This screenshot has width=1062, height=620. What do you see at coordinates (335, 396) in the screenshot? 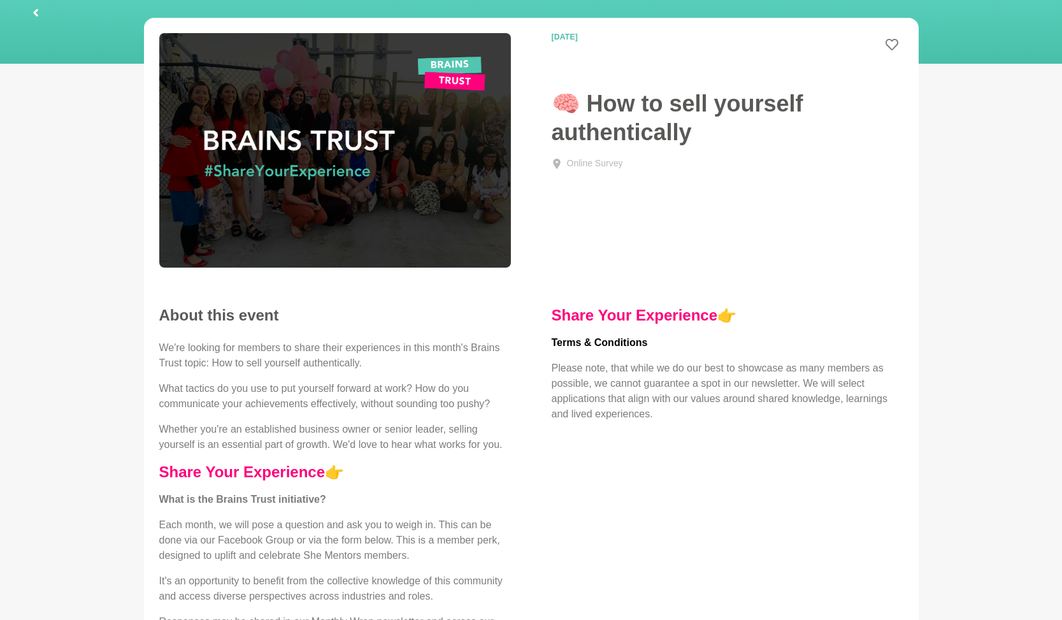
I see `p: What tactics do you use to put yourself forward at work? How do you communicate your achievements...` at bounding box center [335, 396].